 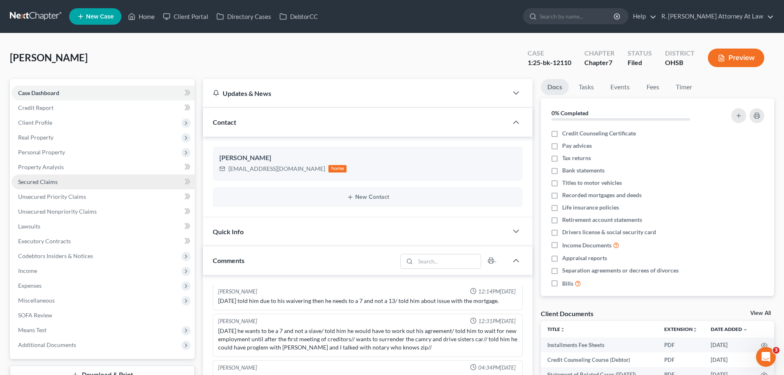 What do you see at coordinates (41, 167) in the screenshot?
I see `span: Property Analysis` at bounding box center [41, 167].